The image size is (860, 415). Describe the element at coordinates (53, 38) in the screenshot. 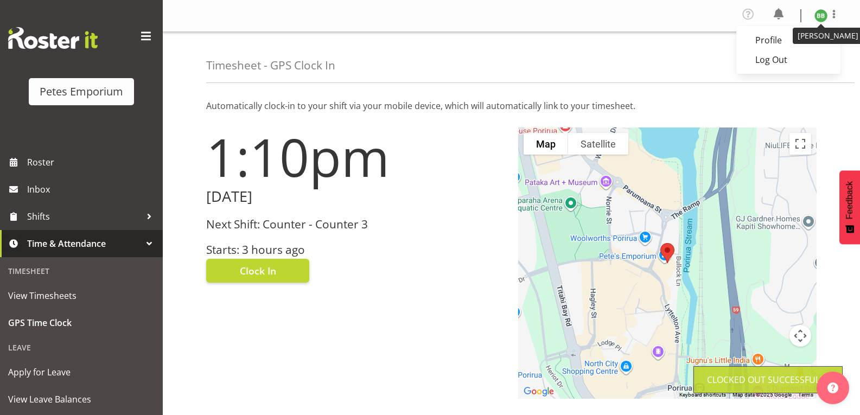

I see `img: Rosterit website logo` at that location.